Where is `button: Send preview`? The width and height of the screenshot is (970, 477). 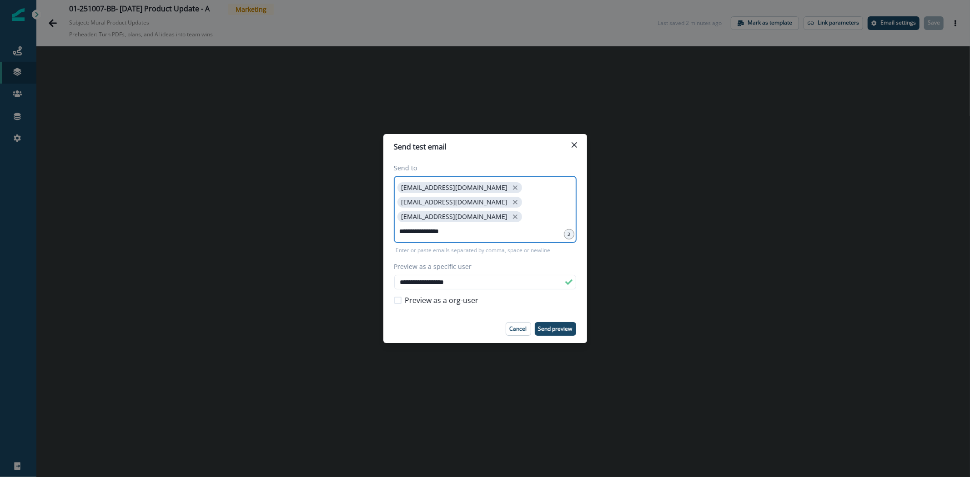
button: Send preview is located at coordinates (555, 329).